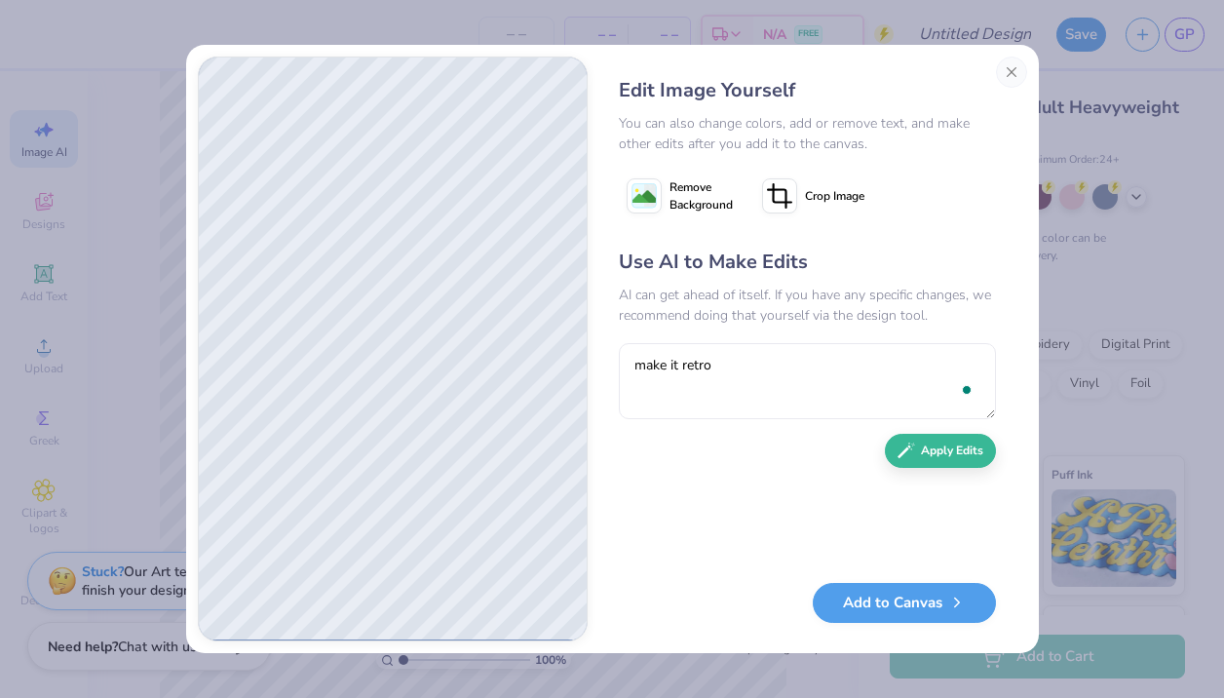  I want to click on div: Edit Image Yourself, so click(807, 91).